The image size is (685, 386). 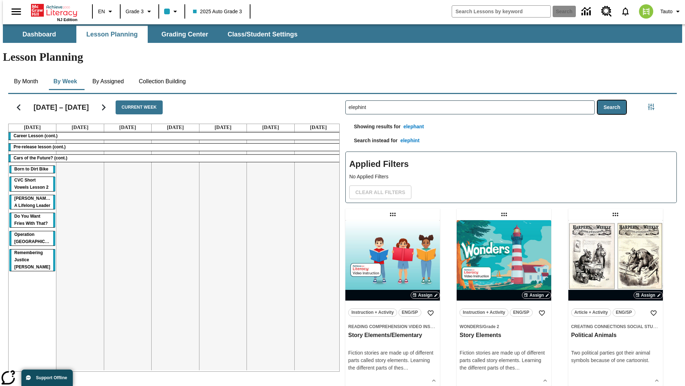 I want to click on p: No Applied Filters, so click(x=511, y=176).